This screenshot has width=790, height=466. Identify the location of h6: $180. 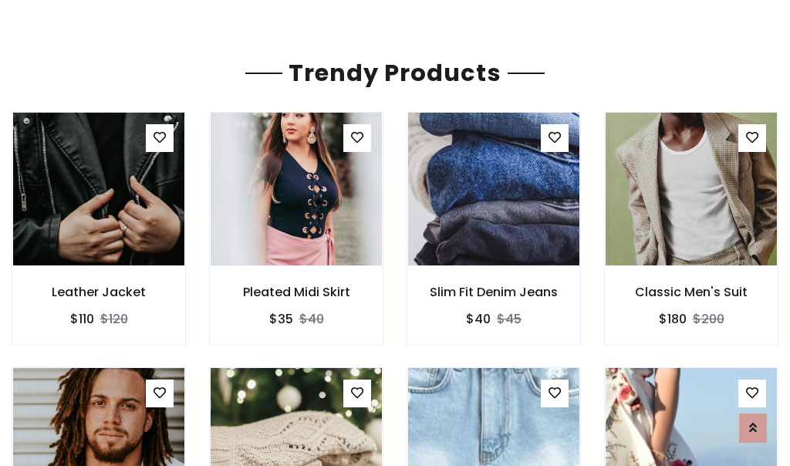
(673, 319).